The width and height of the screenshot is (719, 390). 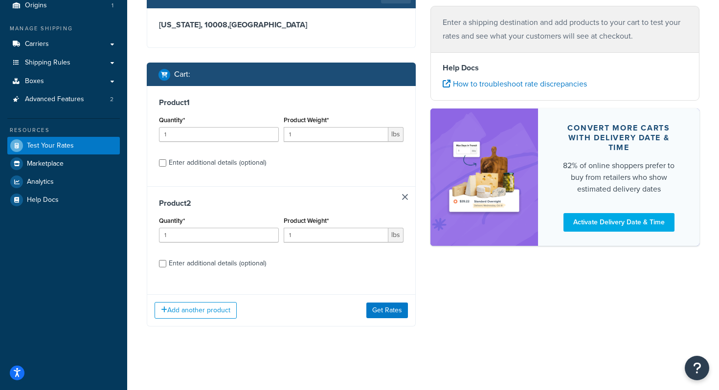 I want to click on div: Manage Shipping, so click(x=64, y=28).